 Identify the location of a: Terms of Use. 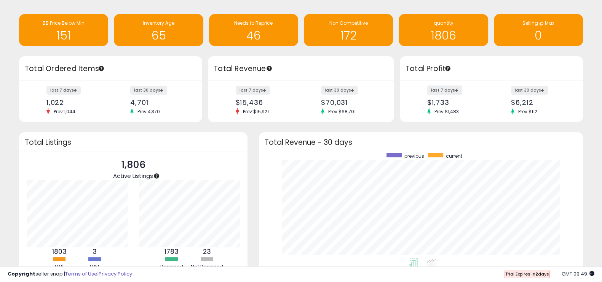
(81, 274).